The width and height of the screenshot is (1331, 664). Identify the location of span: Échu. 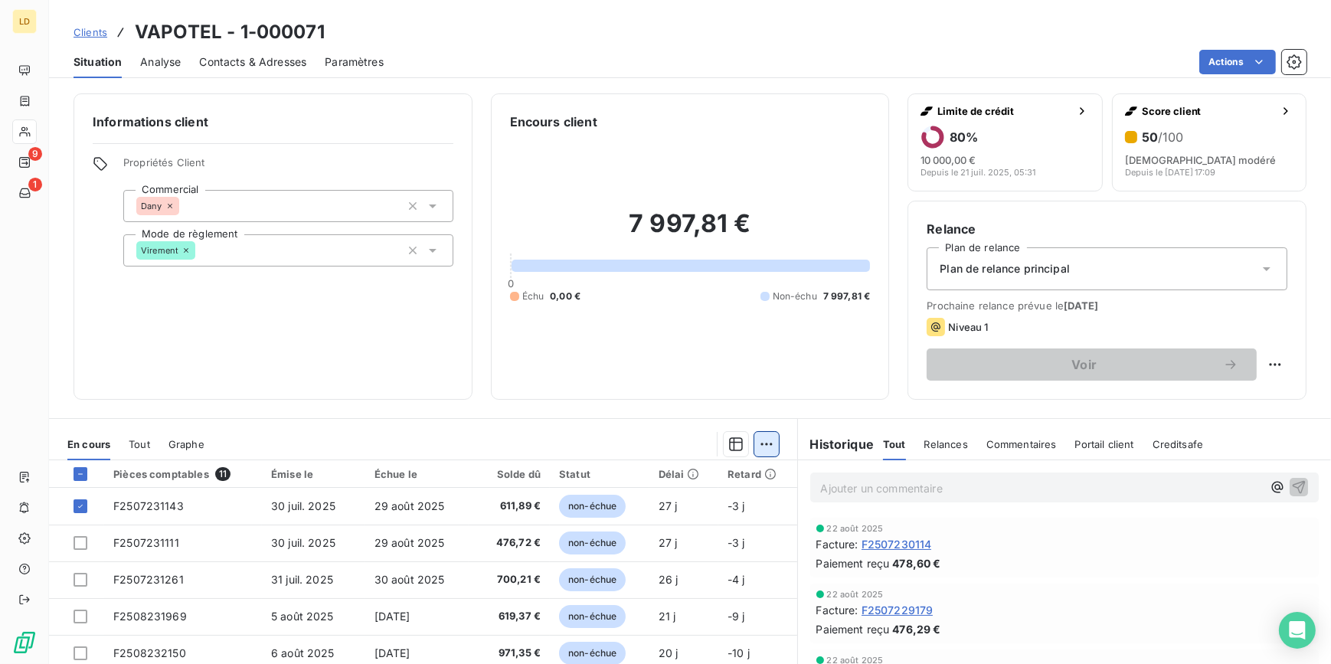
(533, 296).